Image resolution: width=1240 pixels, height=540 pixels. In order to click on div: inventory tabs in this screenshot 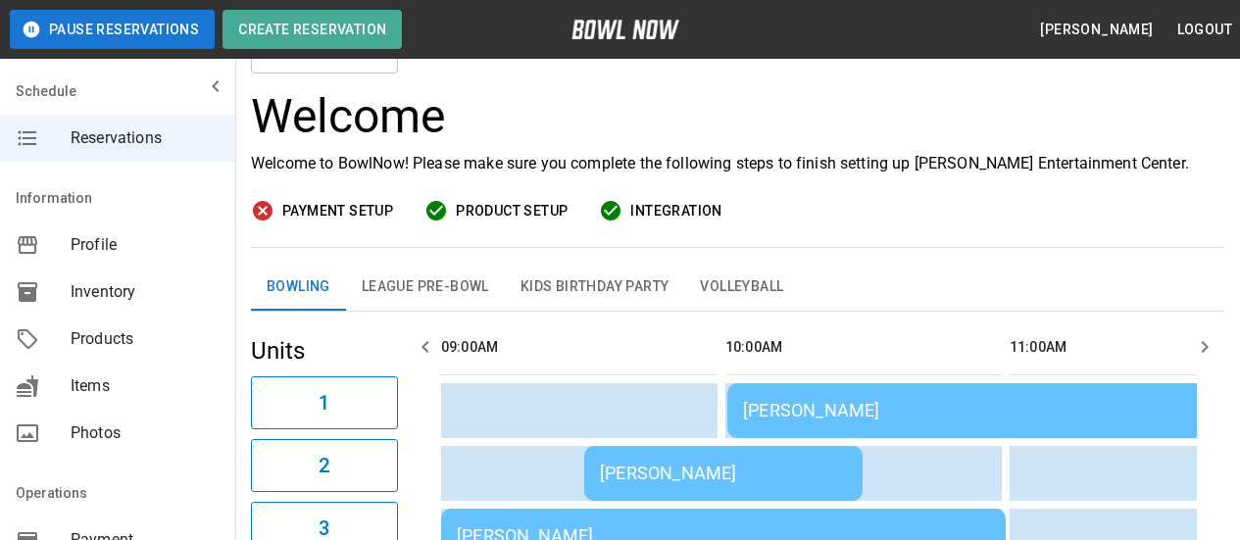, I will do `click(737, 287)`.